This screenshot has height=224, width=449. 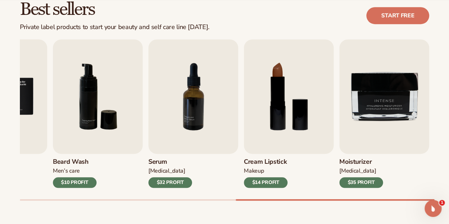 I want to click on div: $14 PROFIT, so click(x=265, y=183).